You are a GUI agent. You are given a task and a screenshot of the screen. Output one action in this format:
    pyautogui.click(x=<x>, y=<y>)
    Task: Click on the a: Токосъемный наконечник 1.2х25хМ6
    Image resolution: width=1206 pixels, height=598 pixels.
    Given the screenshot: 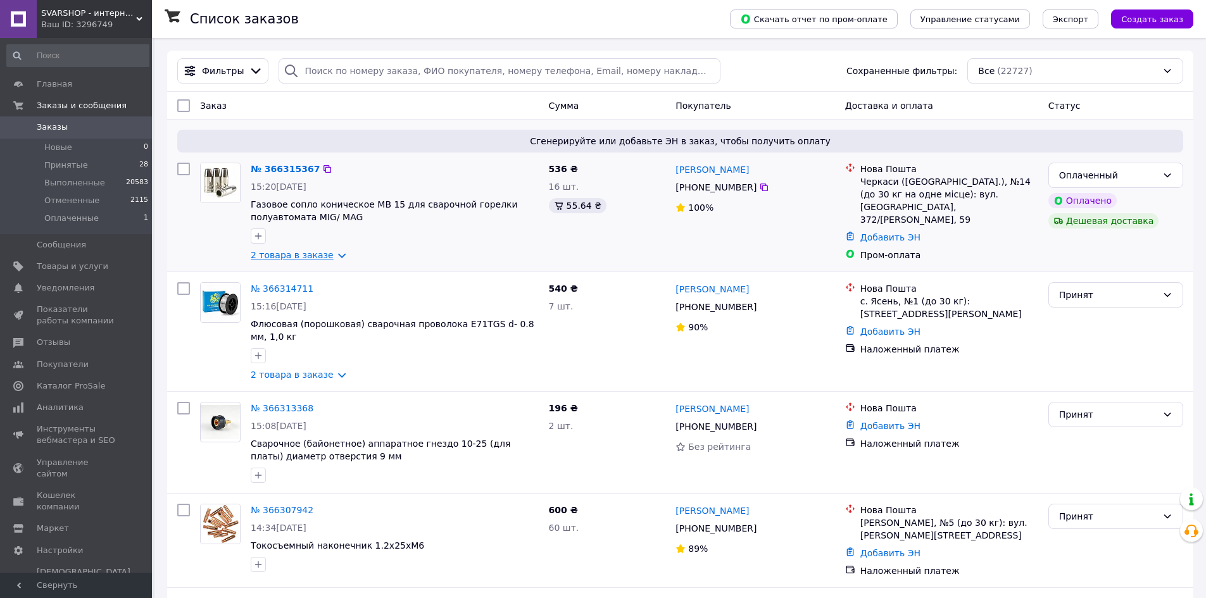 What is the action you would take?
    pyautogui.click(x=338, y=546)
    